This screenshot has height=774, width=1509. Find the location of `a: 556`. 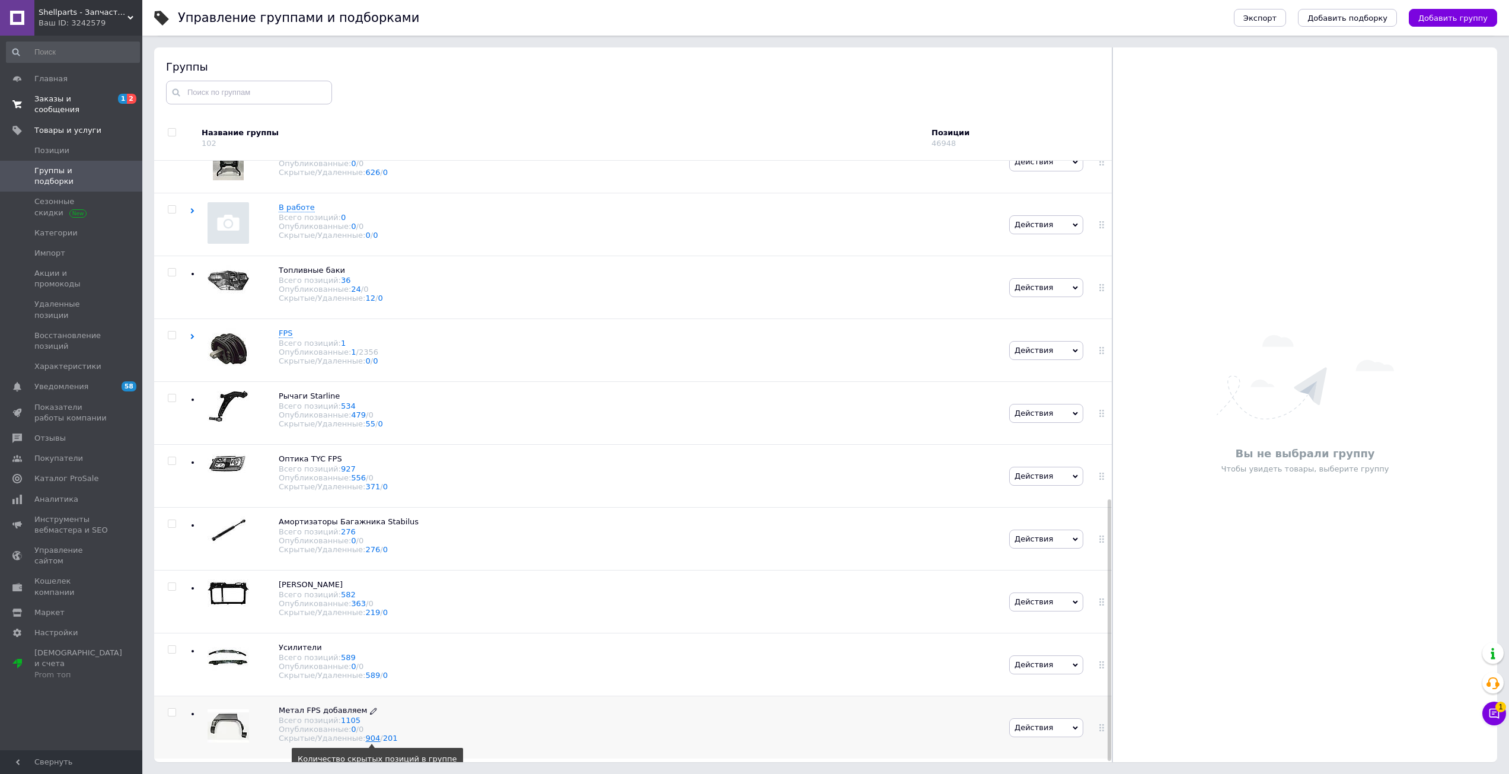

a: 556 is located at coordinates (358, 477).